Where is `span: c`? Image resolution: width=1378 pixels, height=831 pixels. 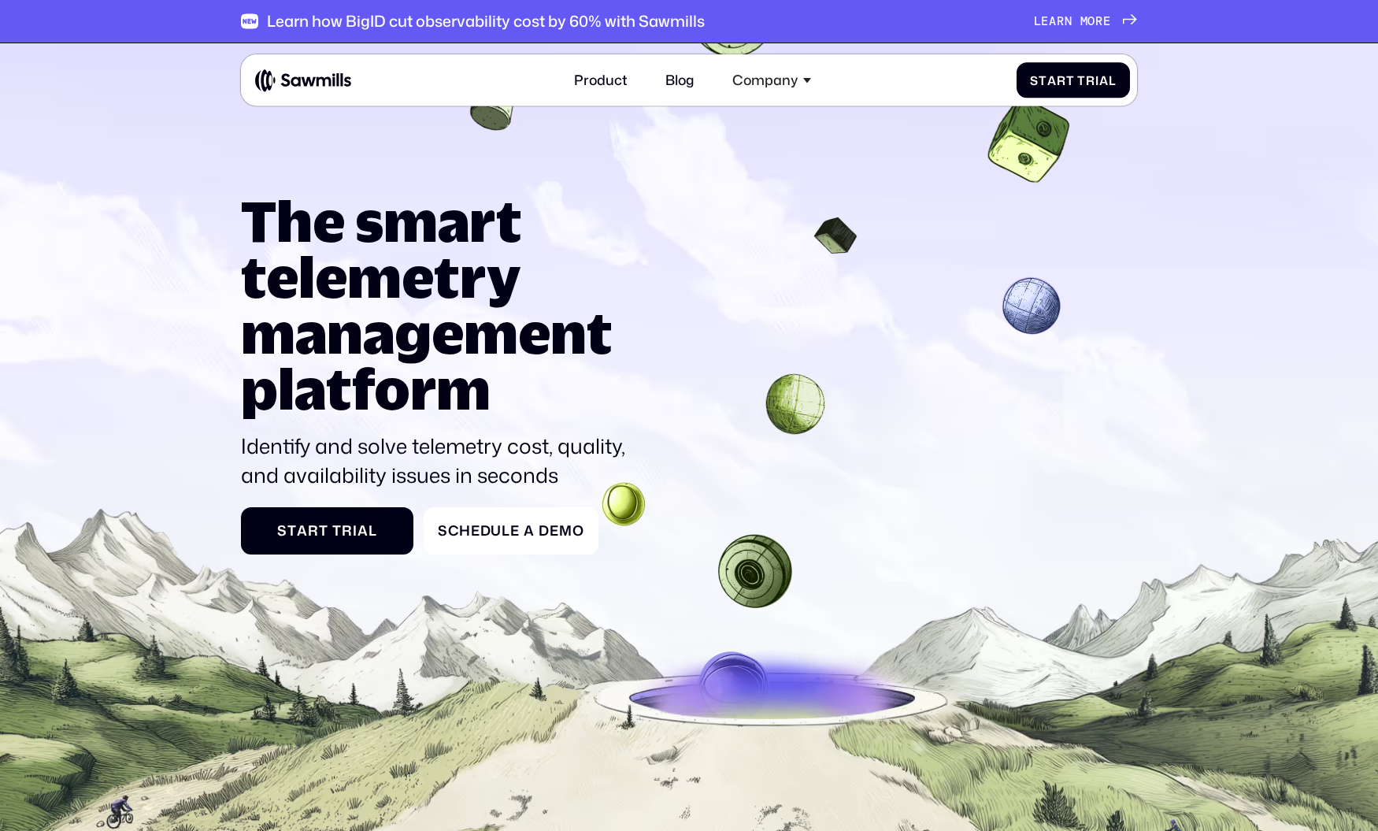 span: c is located at coordinates (453, 530).